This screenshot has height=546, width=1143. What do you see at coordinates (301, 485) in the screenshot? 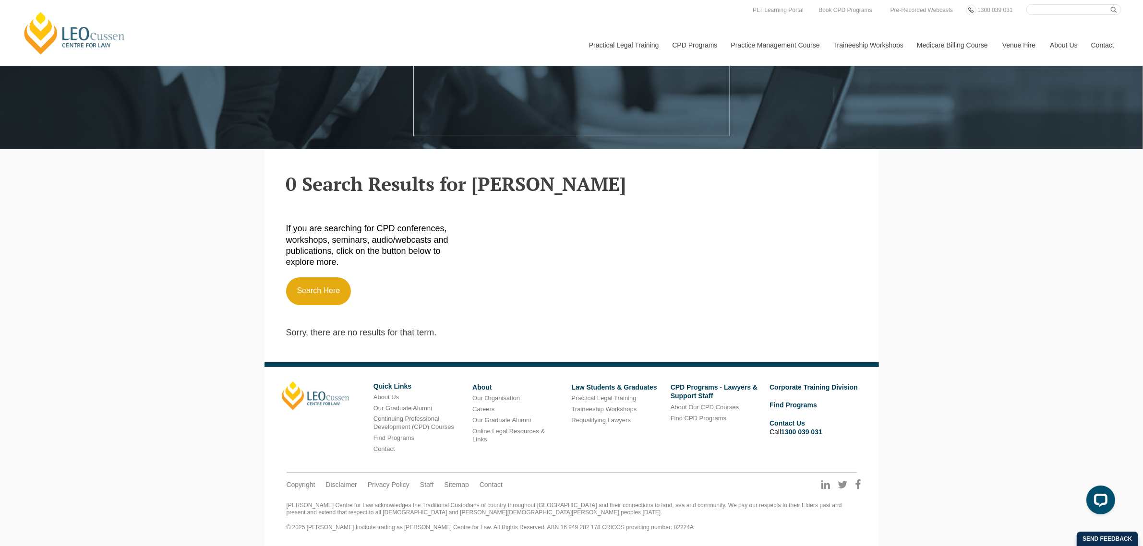
I see `a: Copyright` at bounding box center [301, 485].